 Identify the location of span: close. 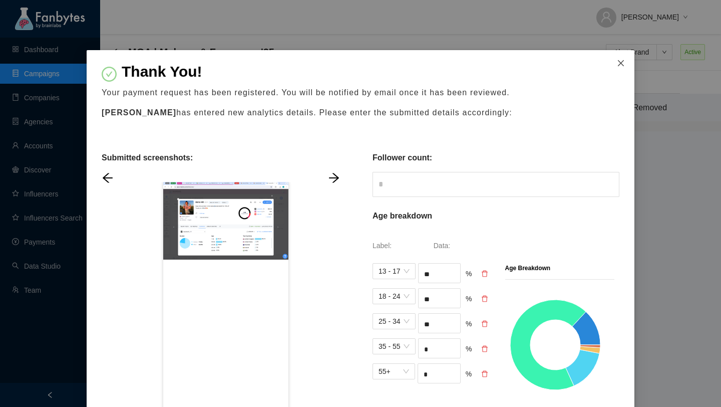
(621, 63).